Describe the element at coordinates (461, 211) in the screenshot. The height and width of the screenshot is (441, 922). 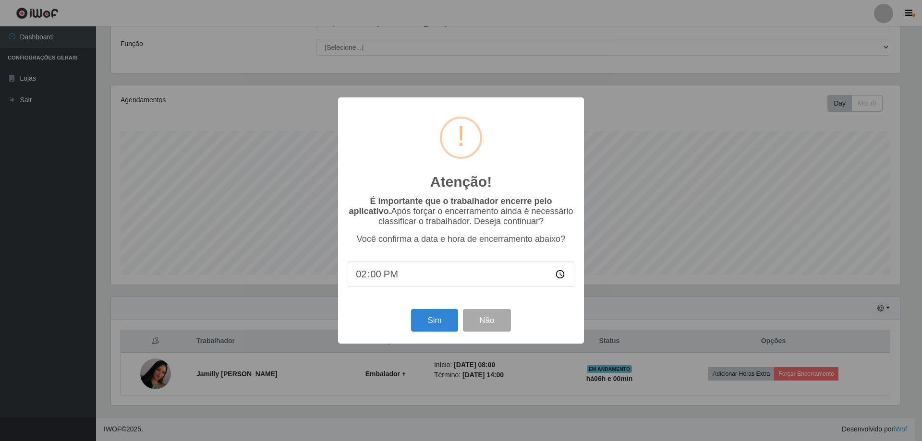
I see `p: Após forçar o encerramento ainda é necessário classificar o trabalhador. Deseja continuar?` at that location.